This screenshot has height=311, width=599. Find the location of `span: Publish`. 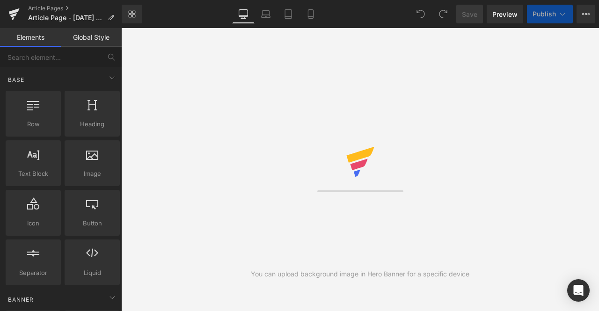

span: Publish is located at coordinates (544, 14).